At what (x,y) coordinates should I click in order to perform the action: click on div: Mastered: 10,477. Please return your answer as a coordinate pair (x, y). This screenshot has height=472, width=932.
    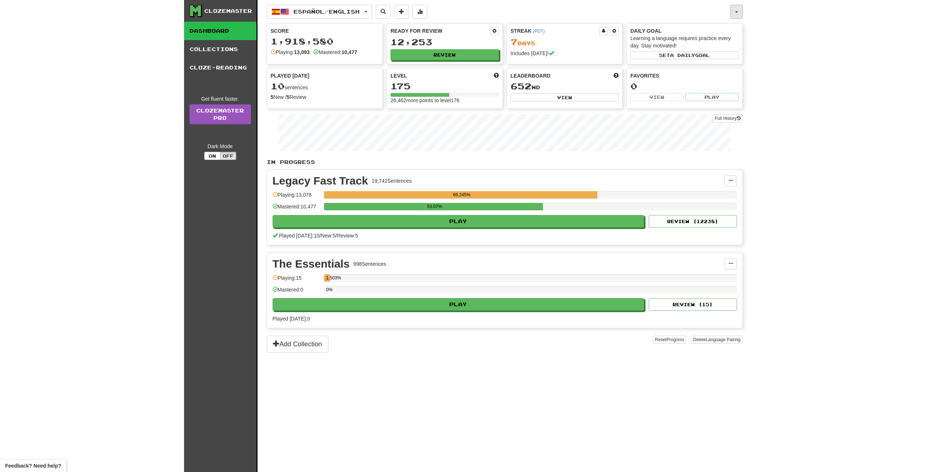
    Looking at the image, I should click on (297, 209).